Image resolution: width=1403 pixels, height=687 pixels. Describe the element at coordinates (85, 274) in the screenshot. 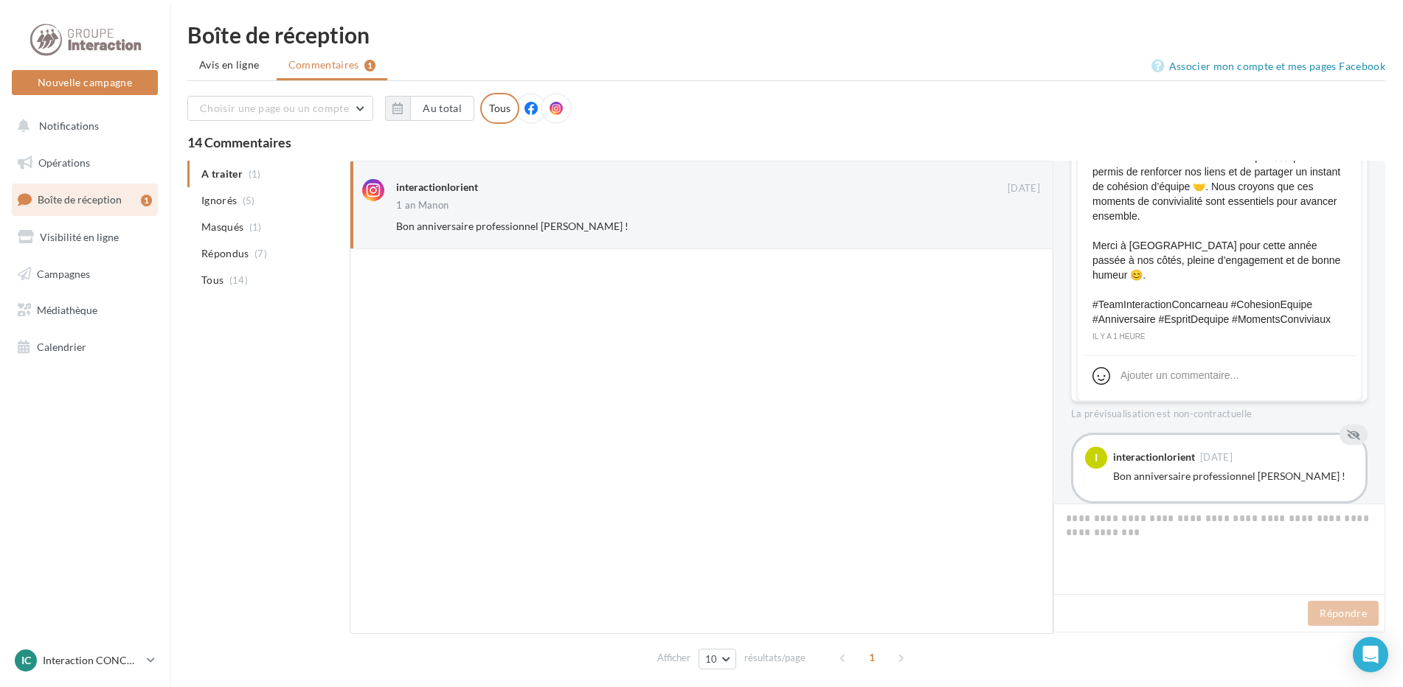

I see `a: Campagnes` at that location.